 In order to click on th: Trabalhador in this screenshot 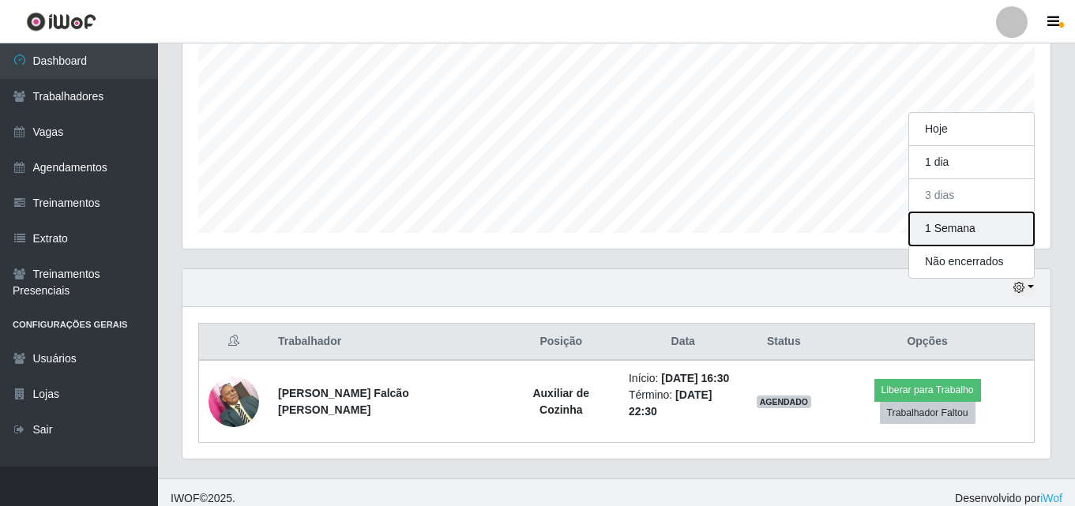, I will do `click(385, 342)`.